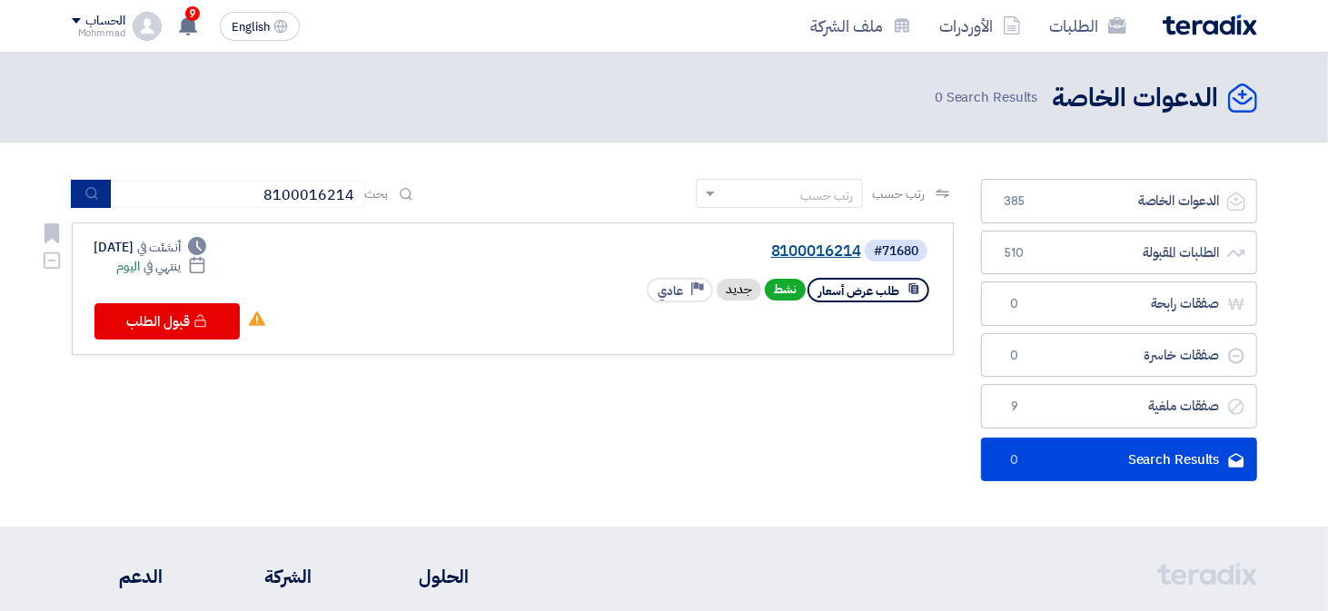 The width and height of the screenshot is (1328, 611). I want to click on li: الحلول, so click(417, 577).